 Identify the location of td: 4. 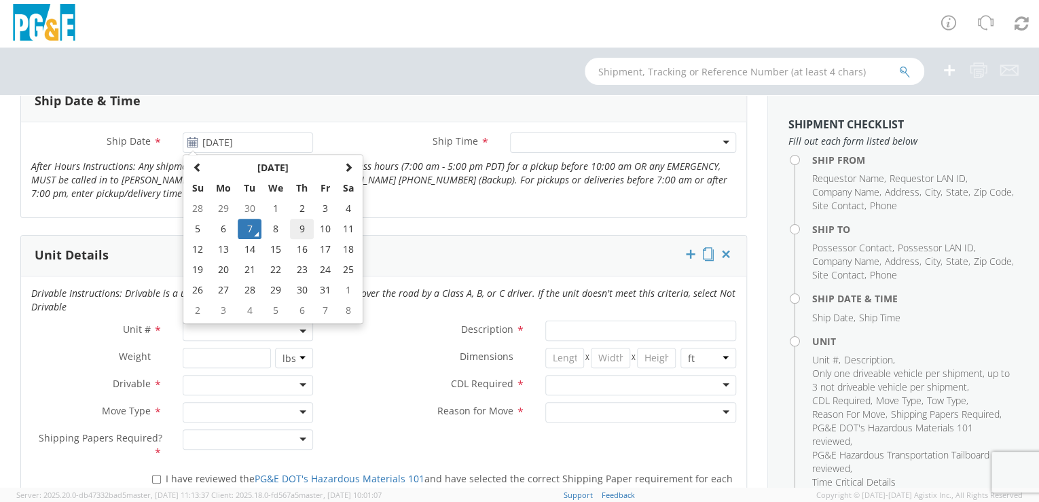
(348, 208).